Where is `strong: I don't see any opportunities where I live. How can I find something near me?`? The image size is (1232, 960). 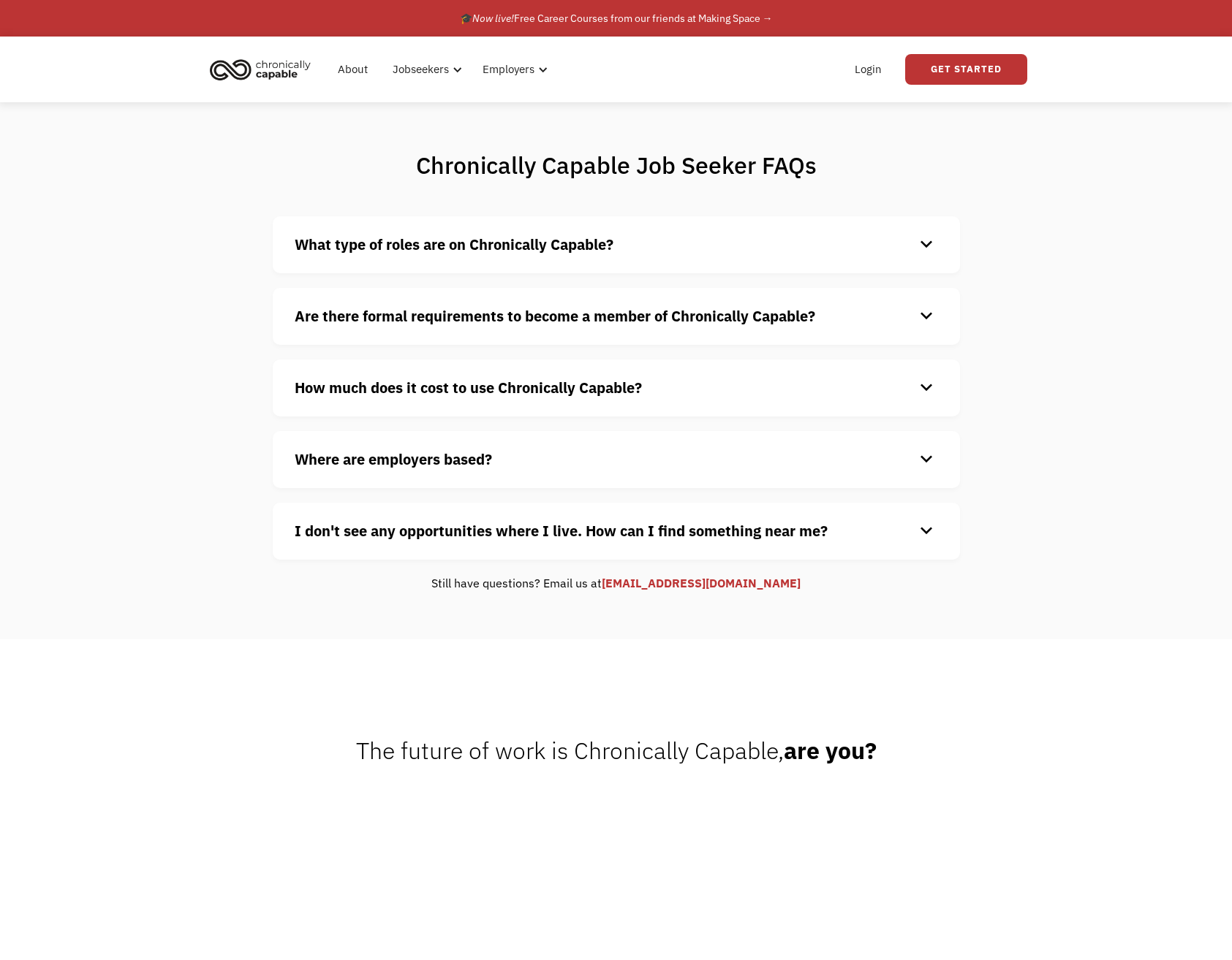 strong: I don't see any opportunities where I live. How can I find something near me? is located at coordinates (561, 531).